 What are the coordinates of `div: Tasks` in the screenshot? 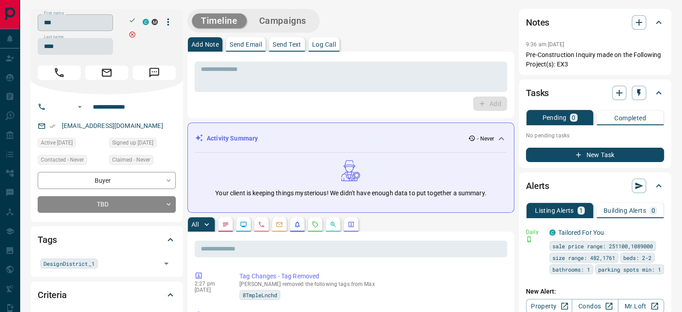 It's located at (595, 93).